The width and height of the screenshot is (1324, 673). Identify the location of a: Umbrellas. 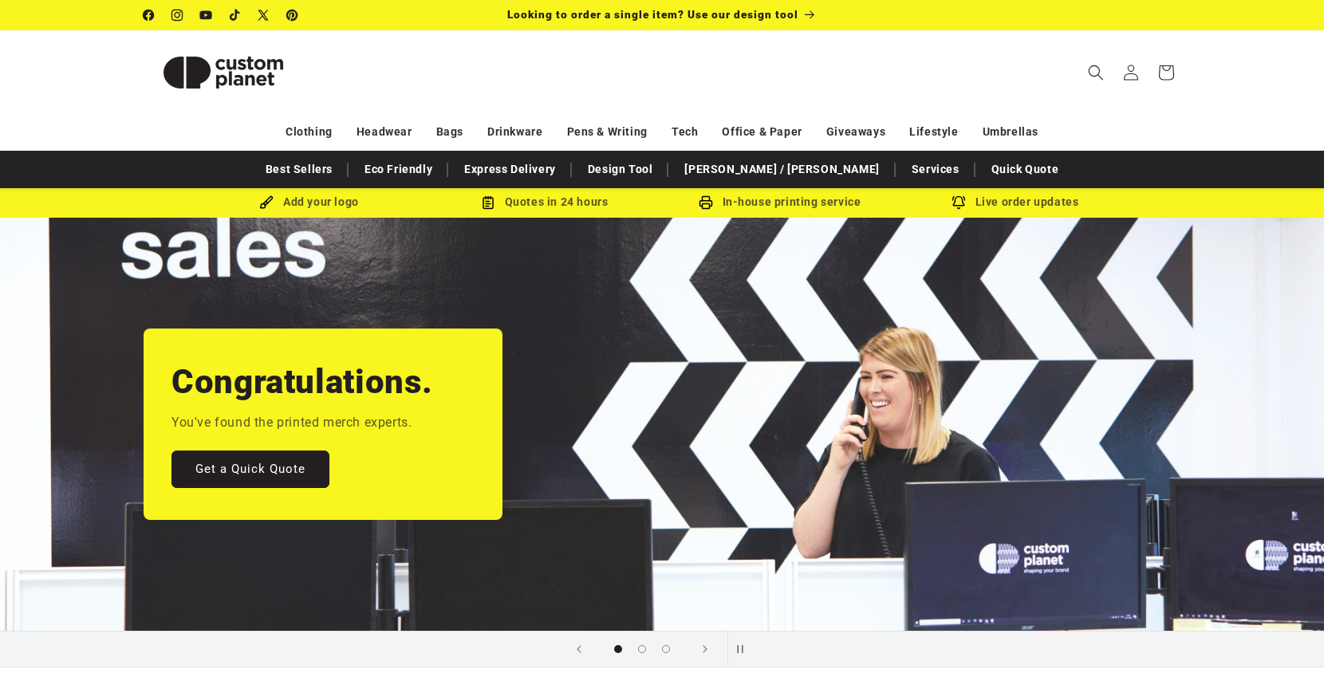
(1011, 132).